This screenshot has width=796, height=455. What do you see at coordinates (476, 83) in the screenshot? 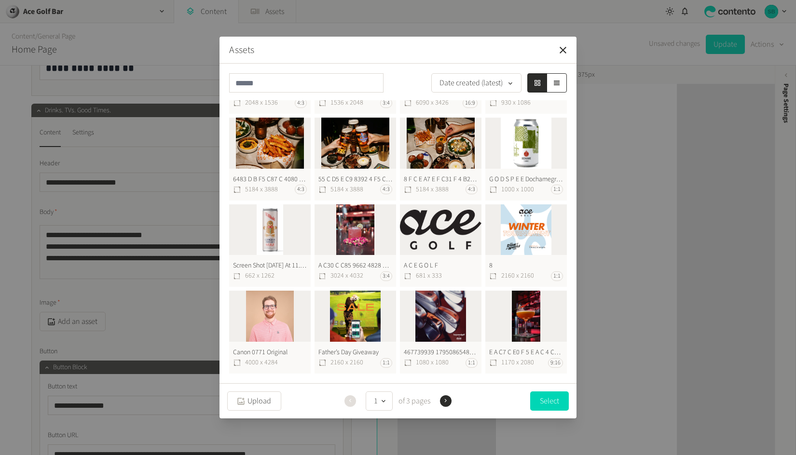
I see `button: Date created (latest)` at bounding box center [476, 83].